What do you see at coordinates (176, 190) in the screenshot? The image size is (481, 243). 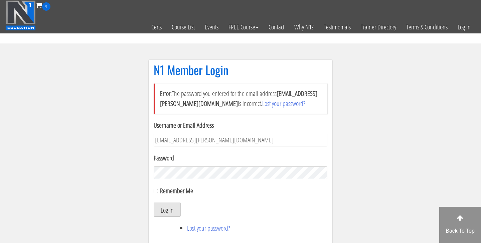 I see `label: Remember Me` at bounding box center [176, 190].